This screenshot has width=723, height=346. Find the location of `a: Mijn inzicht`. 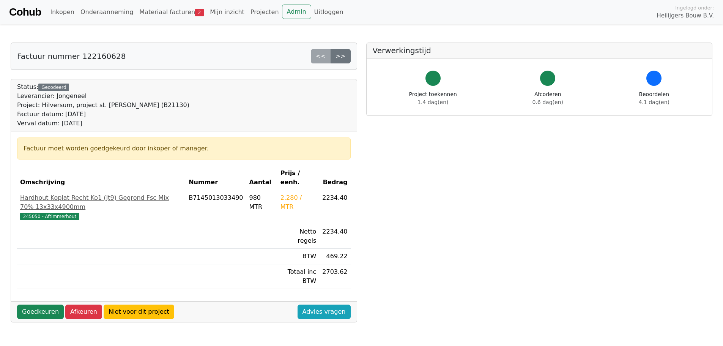

a: Mijn inzicht is located at coordinates (227, 12).